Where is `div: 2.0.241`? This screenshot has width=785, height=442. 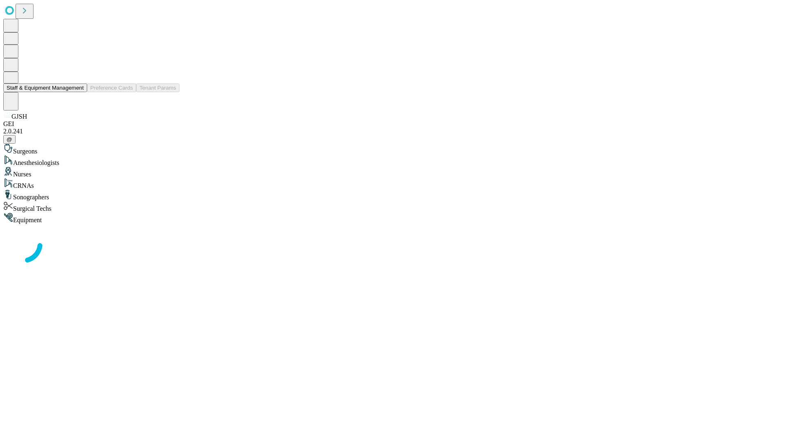
div: 2.0.241 is located at coordinates (393, 131).